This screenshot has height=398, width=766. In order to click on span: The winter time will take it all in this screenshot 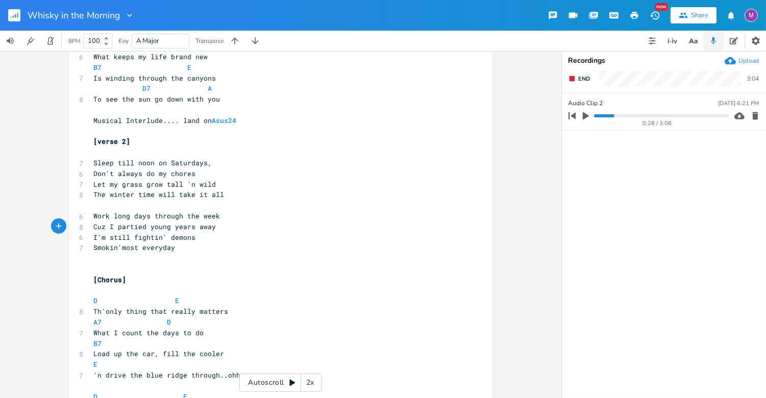, I will do `click(159, 194)`.